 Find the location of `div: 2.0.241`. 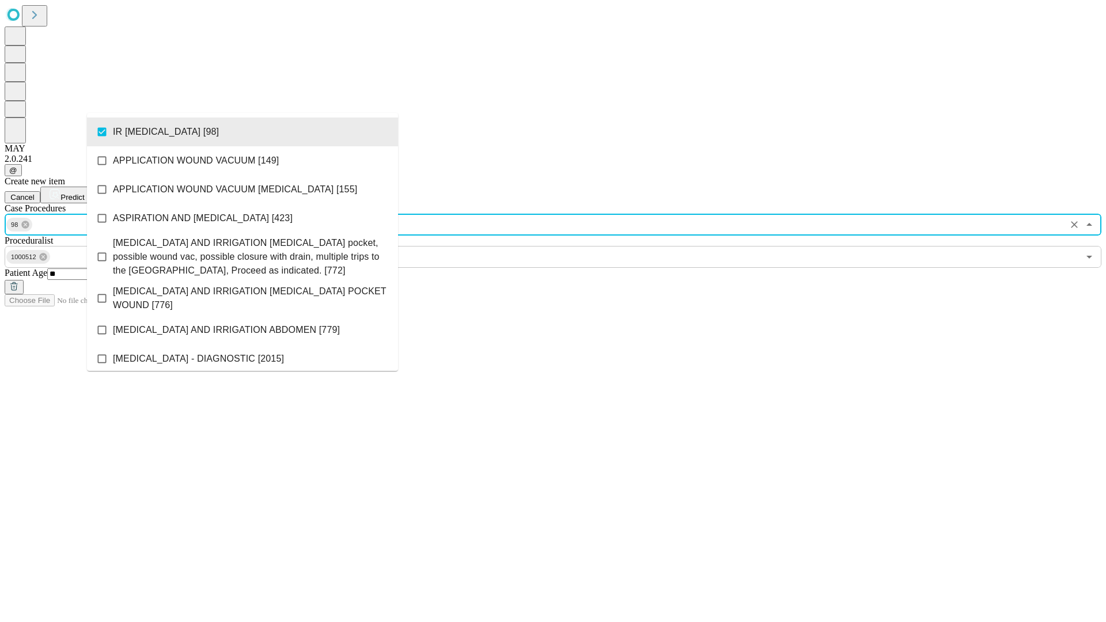

div: 2.0.241 is located at coordinates (553, 159).